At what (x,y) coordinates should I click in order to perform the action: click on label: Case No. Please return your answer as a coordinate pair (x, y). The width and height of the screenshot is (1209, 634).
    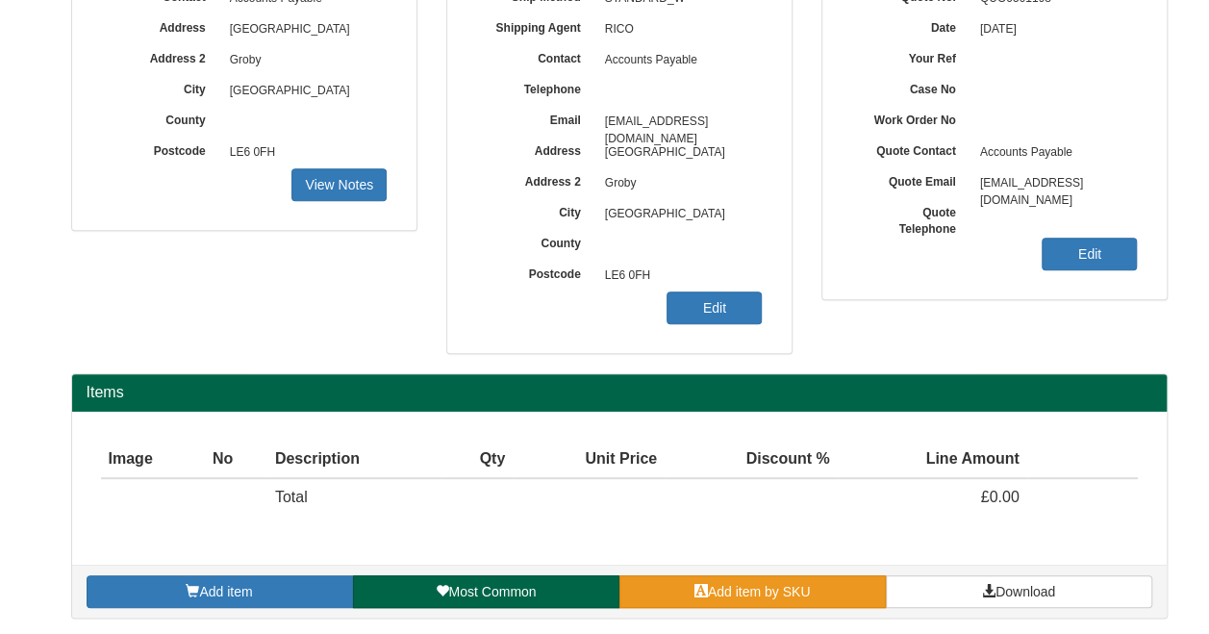
    Looking at the image, I should click on (911, 87).